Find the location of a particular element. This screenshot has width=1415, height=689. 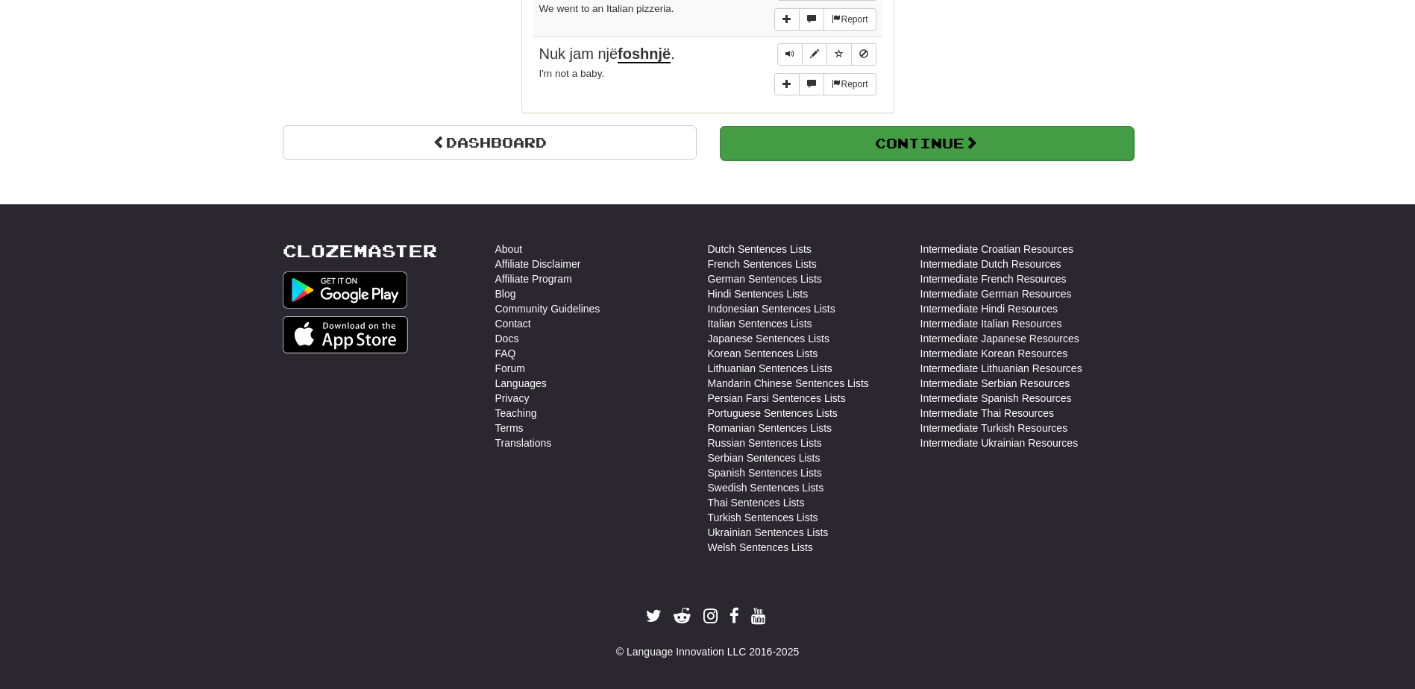

a: About is located at coordinates (509, 249).